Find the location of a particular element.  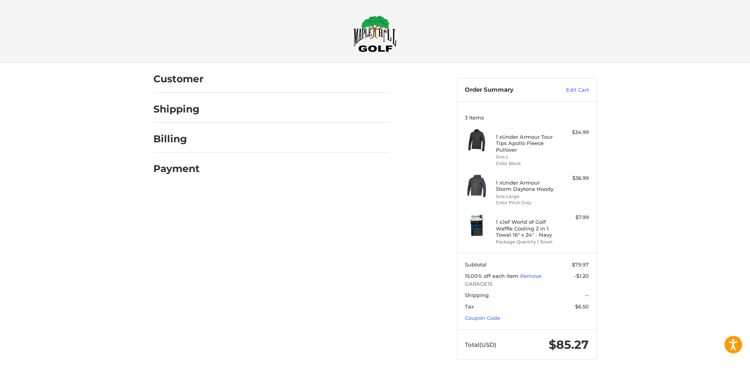

h4: 1 x Under Armour Tour Tips Apollo Fleece Pullover is located at coordinates (526, 143).